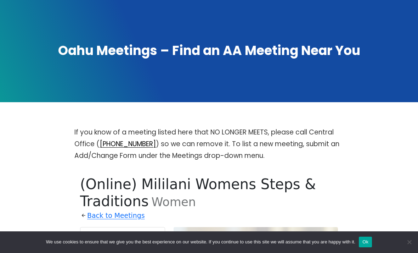 This screenshot has height=253, width=418. I want to click on a: Back to Meetings, so click(116, 215).